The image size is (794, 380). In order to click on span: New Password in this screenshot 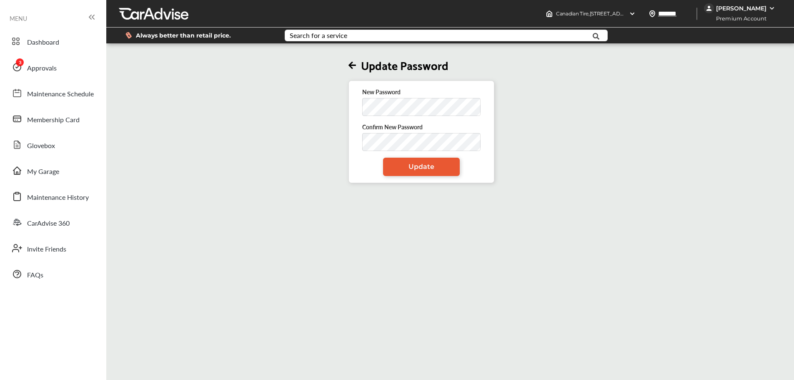, I will do `click(381, 92)`.